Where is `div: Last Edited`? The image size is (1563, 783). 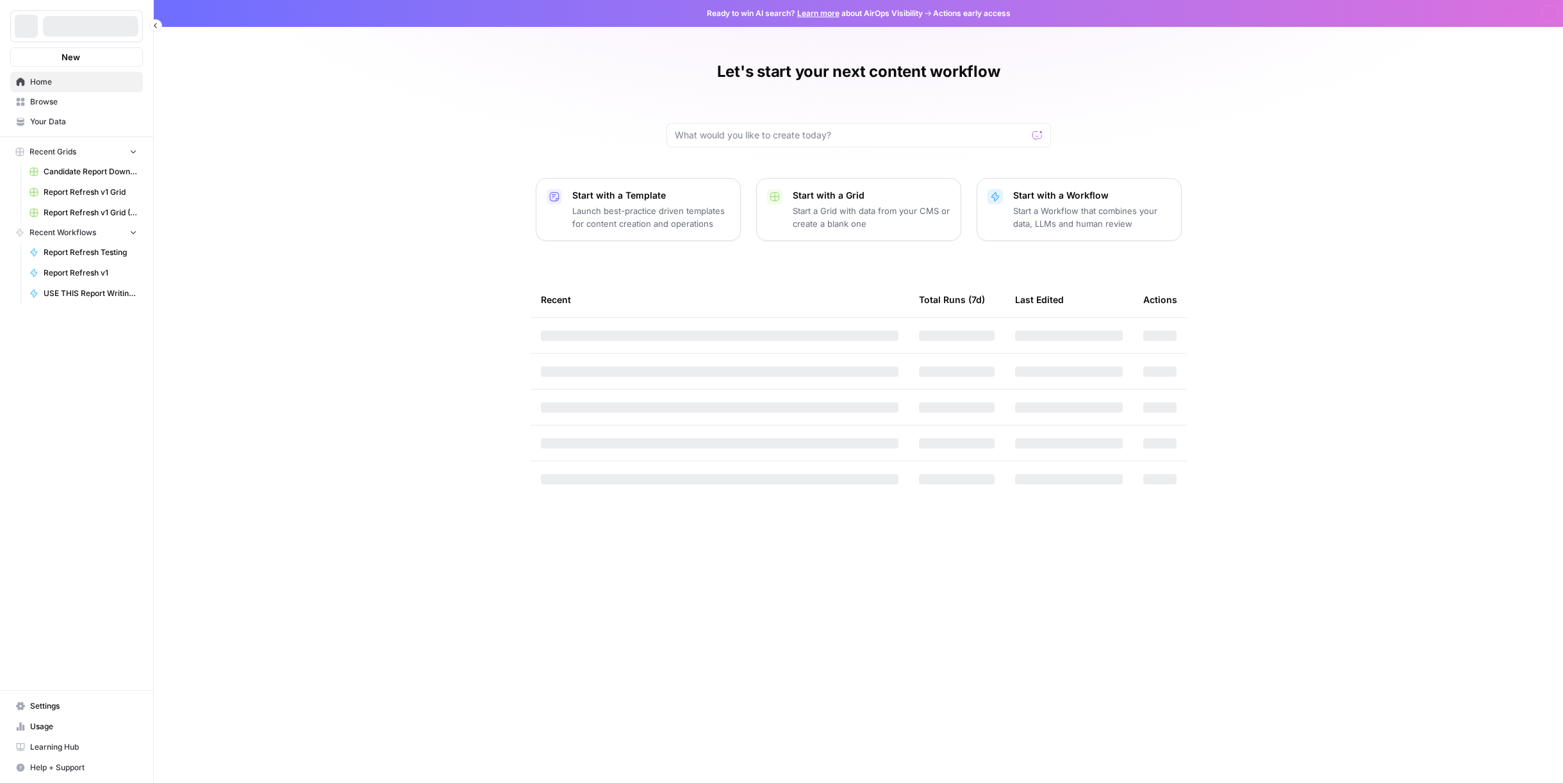 div: Last Edited is located at coordinates (1040, 299).